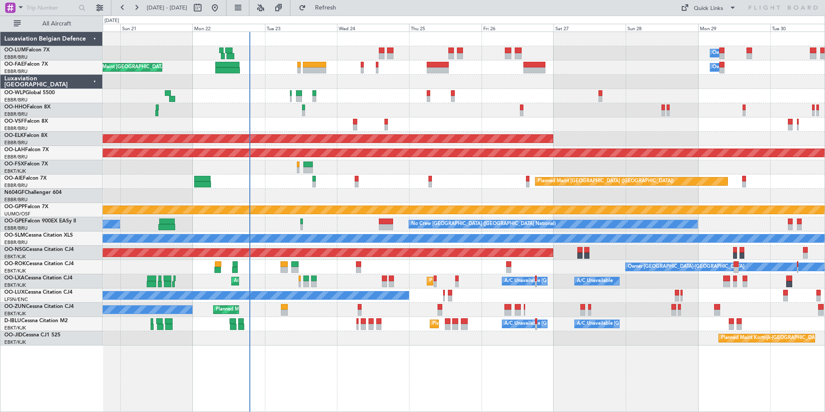  I want to click on span: All Aircraft, so click(57, 24).